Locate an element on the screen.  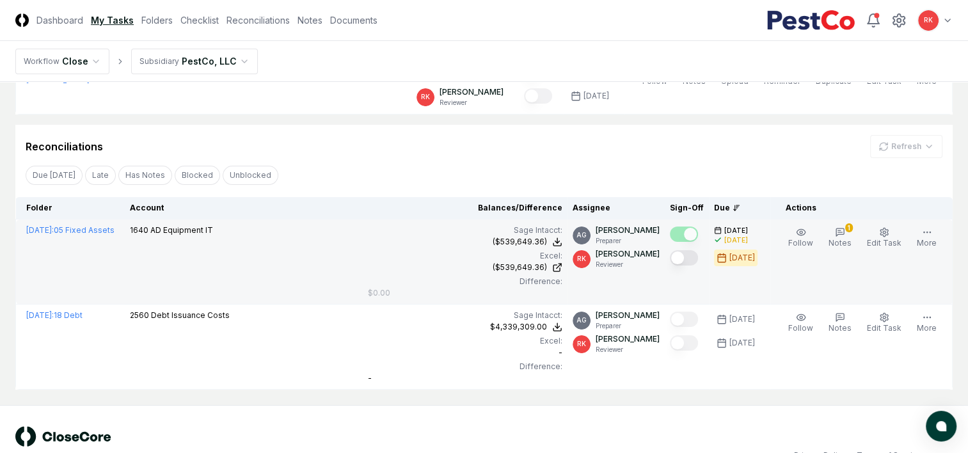
button: 1Notes is located at coordinates (840, 238).